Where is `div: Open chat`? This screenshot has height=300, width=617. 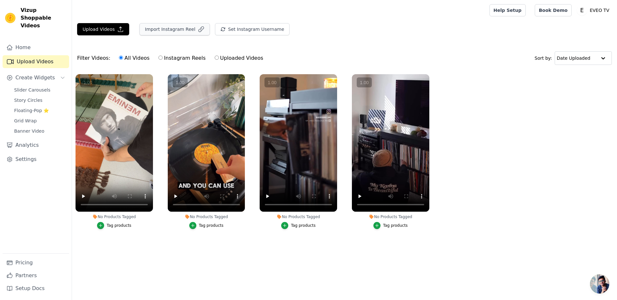
div: Open chat is located at coordinates (600, 284).